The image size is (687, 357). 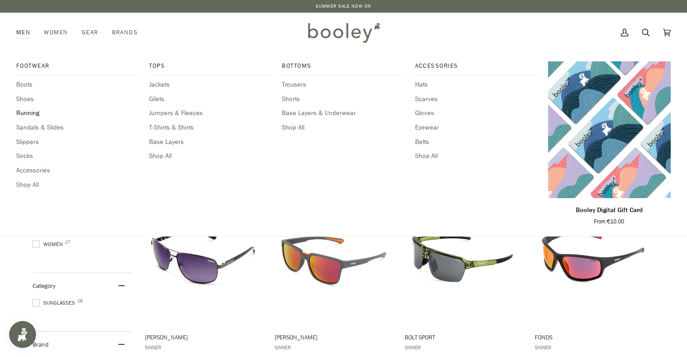 I want to click on span: Socks, so click(x=78, y=156).